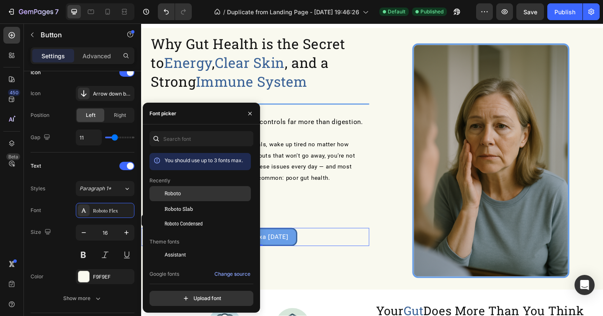  What do you see at coordinates (201, 298) in the screenshot?
I see `div: Upload font` at bounding box center [201, 298].